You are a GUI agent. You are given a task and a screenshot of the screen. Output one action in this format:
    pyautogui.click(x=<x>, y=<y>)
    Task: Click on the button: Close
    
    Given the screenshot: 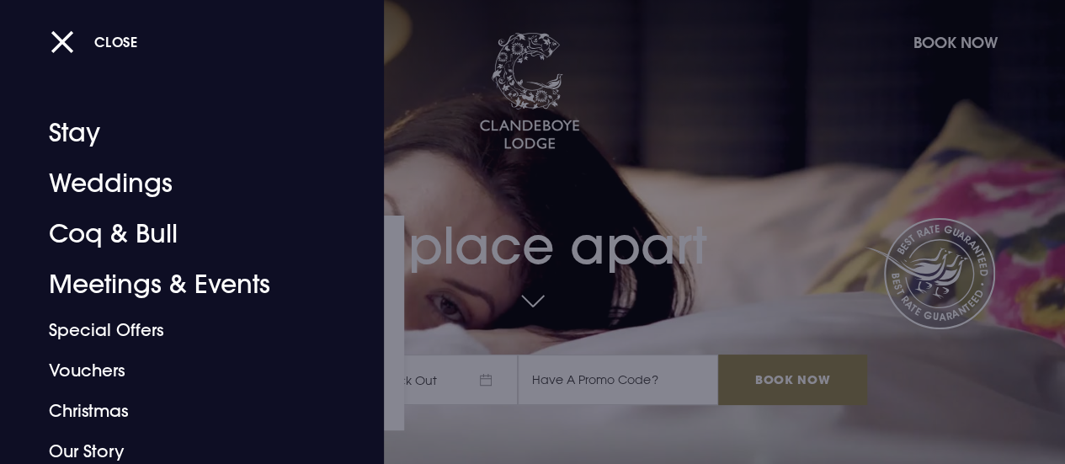 What is the action you would take?
    pyautogui.click(x=94, y=41)
    